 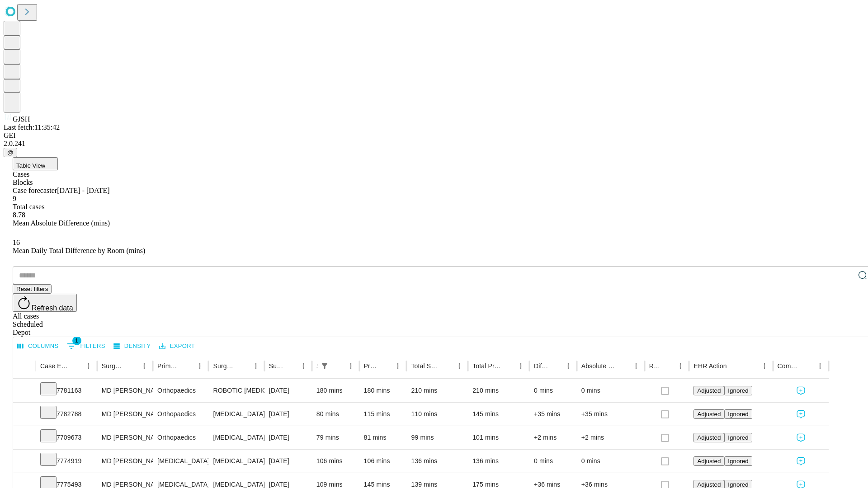 What do you see at coordinates (499, 414) in the screenshot?
I see `div: 145 mins` at bounding box center [499, 414].